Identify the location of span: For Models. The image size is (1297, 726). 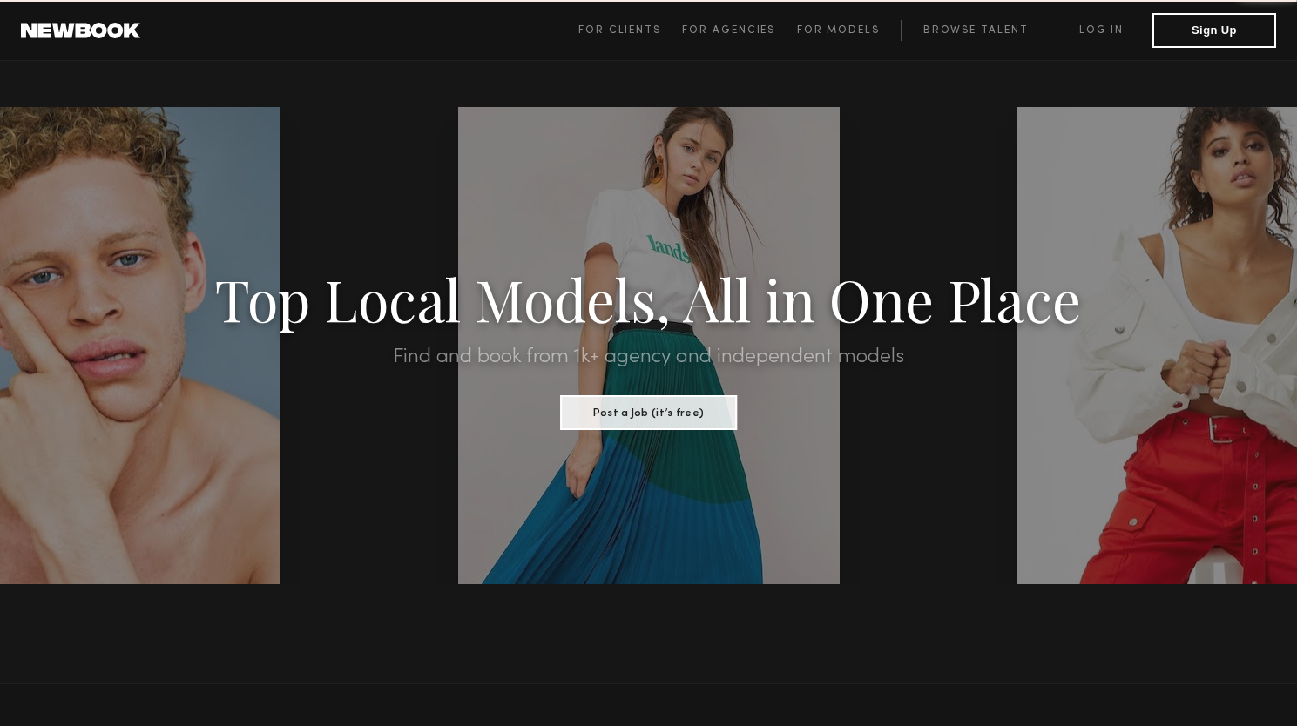
(838, 30).